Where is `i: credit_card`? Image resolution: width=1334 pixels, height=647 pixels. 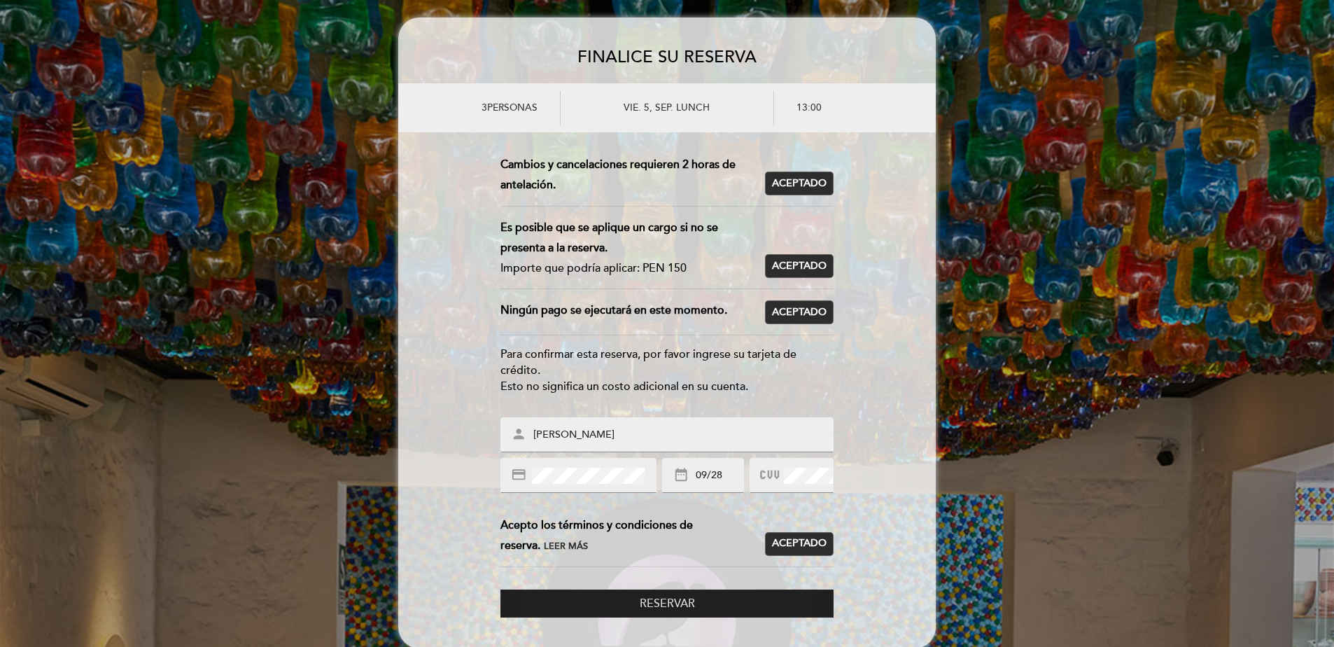
i: credit_card is located at coordinates (519, 475).